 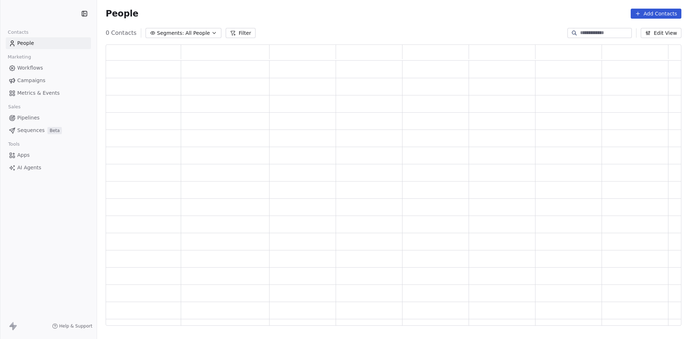 I want to click on a: People, so click(x=48, y=43).